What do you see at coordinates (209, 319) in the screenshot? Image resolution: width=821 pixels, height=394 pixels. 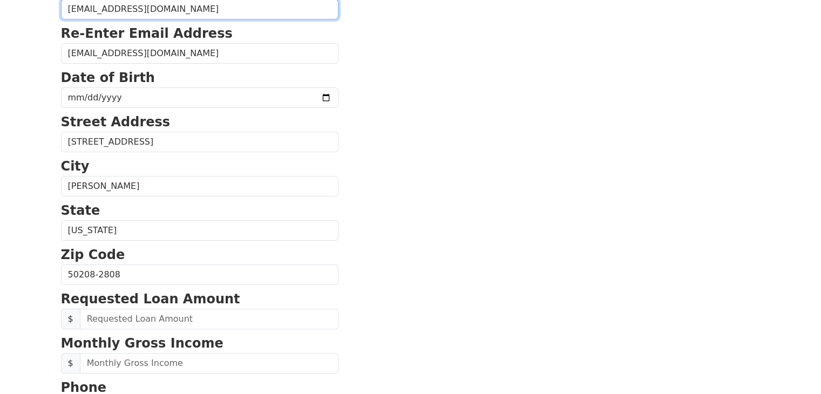 I see `input: Requested Loan Amount` at bounding box center [209, 319].